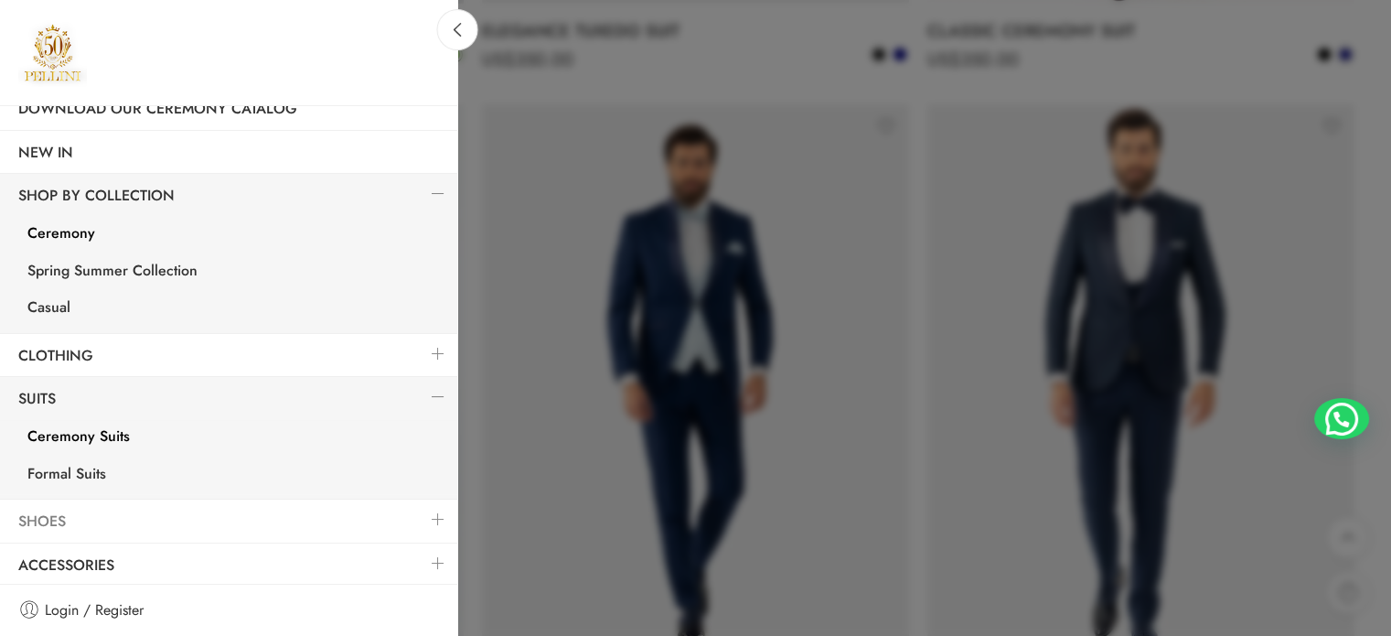  I want to click on a: Ceremony Suits, so click(233, 438).